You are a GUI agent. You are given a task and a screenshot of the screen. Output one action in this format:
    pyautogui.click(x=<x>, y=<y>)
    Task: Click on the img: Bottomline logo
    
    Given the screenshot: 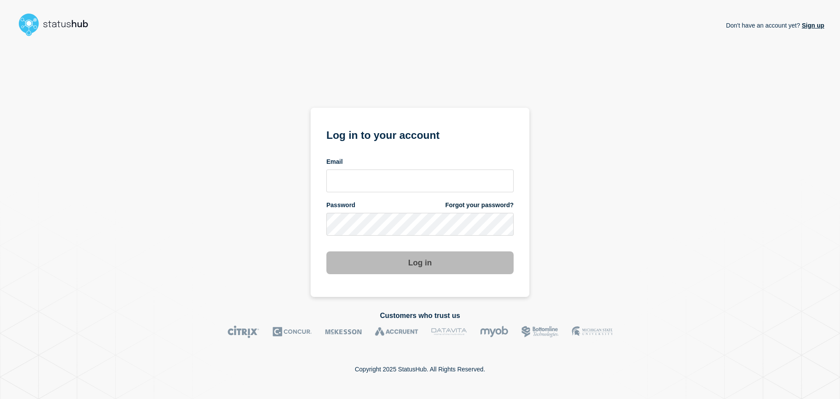 What is the action you would take?
    pyautogui.click(x=540, y=331)
    